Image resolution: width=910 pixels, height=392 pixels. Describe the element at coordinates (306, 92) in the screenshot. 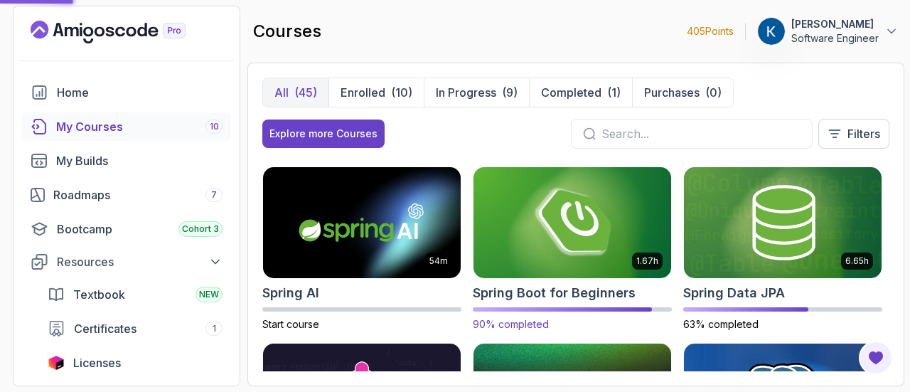

I see `div: (45)` at that location.